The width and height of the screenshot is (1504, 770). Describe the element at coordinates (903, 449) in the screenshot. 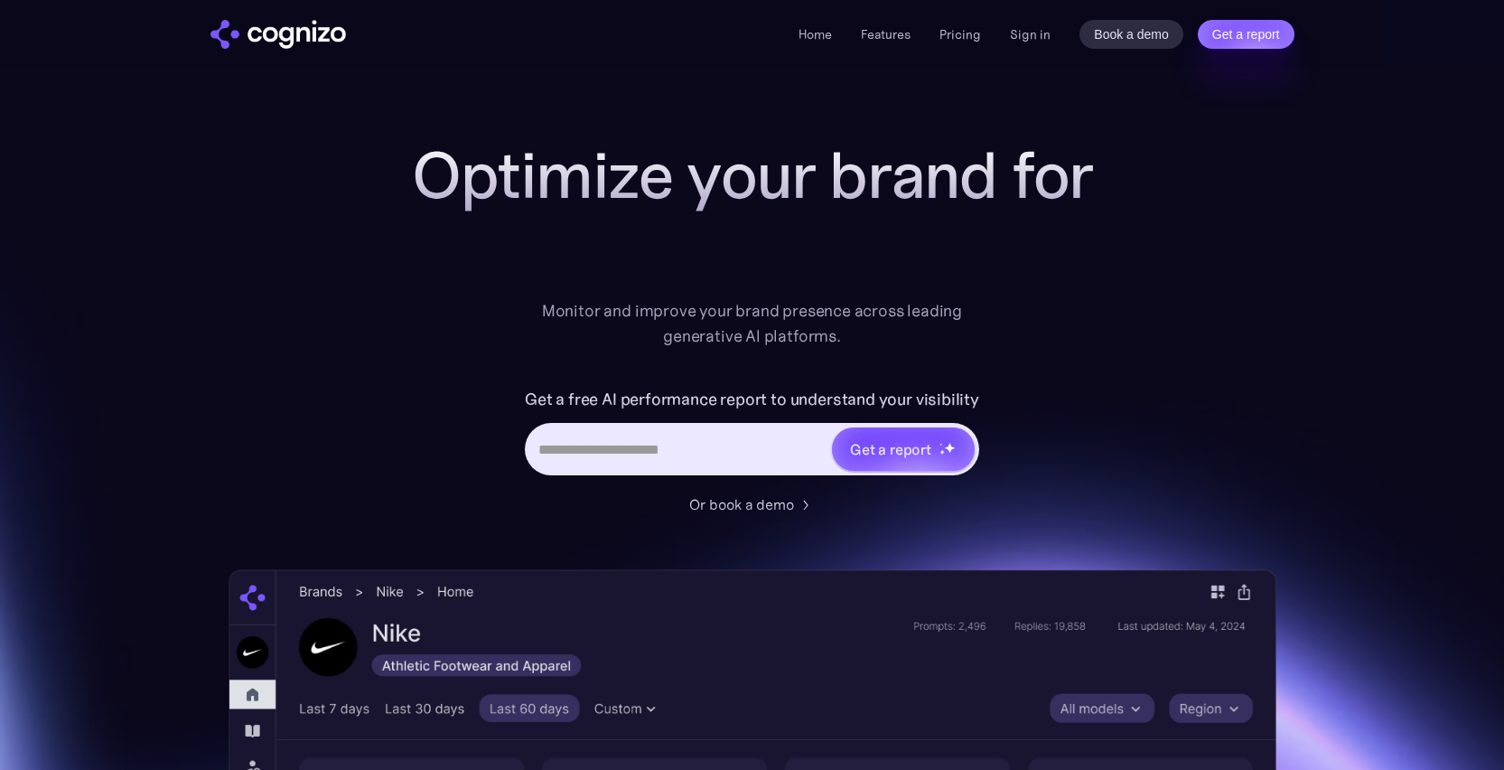

I see `a: Get a reportstarstarstar` at that location.